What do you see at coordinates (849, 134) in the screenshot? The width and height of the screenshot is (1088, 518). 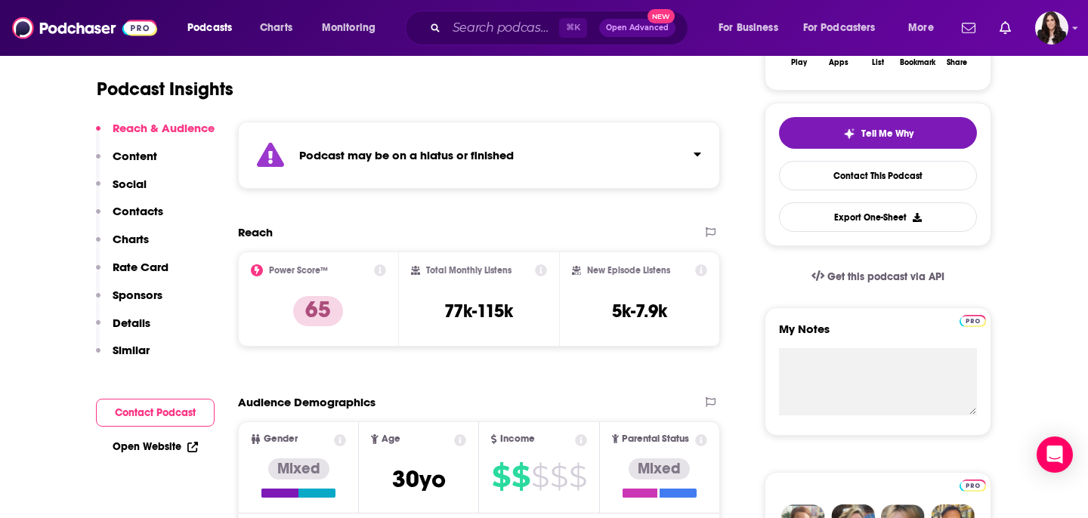 I see `img: tell me why sparkle` at bounding box center [849, 134].